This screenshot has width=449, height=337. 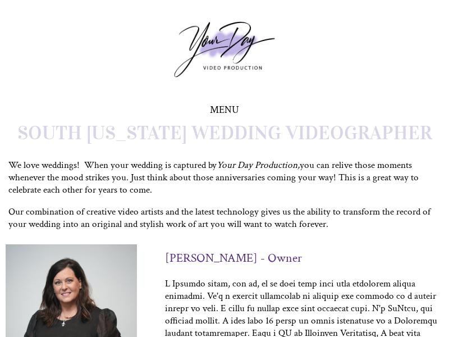 What do you see at coordinates (213, 177) in the screenshot?
I see `span: We love weddings! When your wedding is captured by you can relive those moments whenever the mood...` at bounding box center [213, 177].